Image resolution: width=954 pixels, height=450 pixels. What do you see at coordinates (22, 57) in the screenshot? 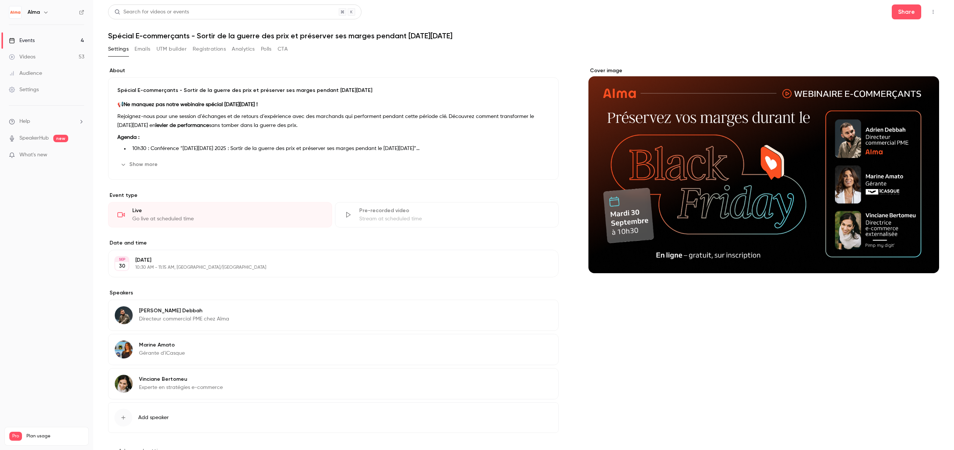
I see `div: Videos` at bounding box center [22, 57].